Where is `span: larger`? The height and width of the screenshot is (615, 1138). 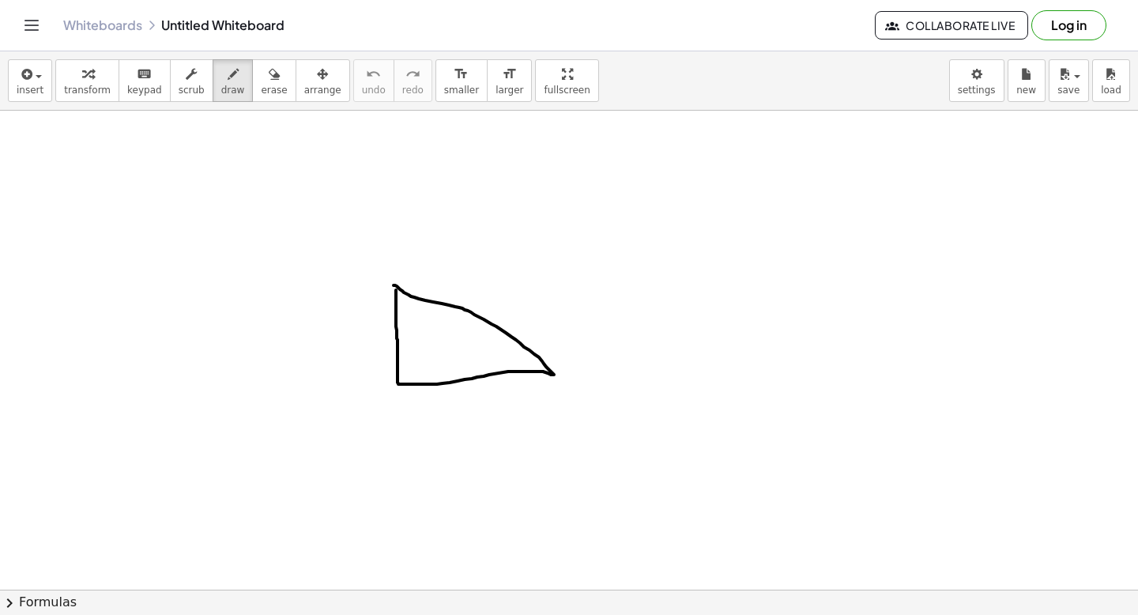 span: larger is located at coordinates (509, 90).